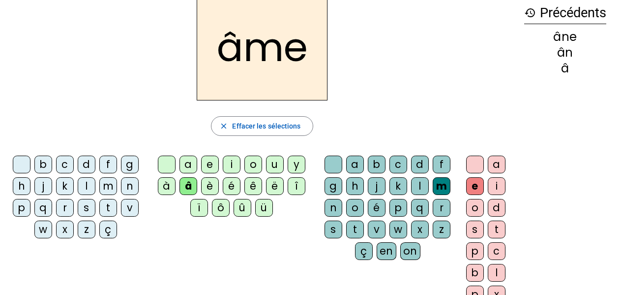 The height and width of the screenshot is (295, 622). I want to click on div: ê, so click(253, 186).